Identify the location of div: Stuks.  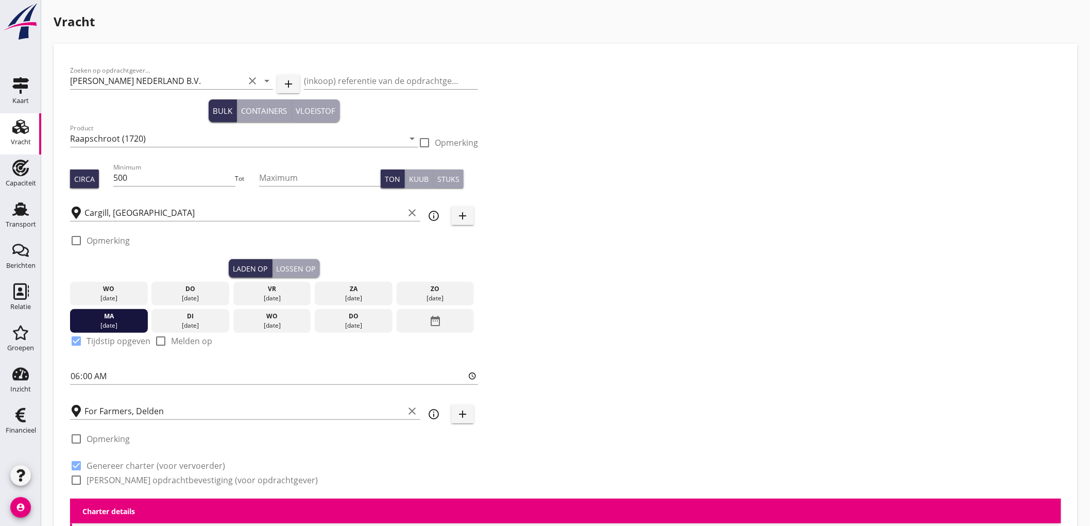
(448, 179).